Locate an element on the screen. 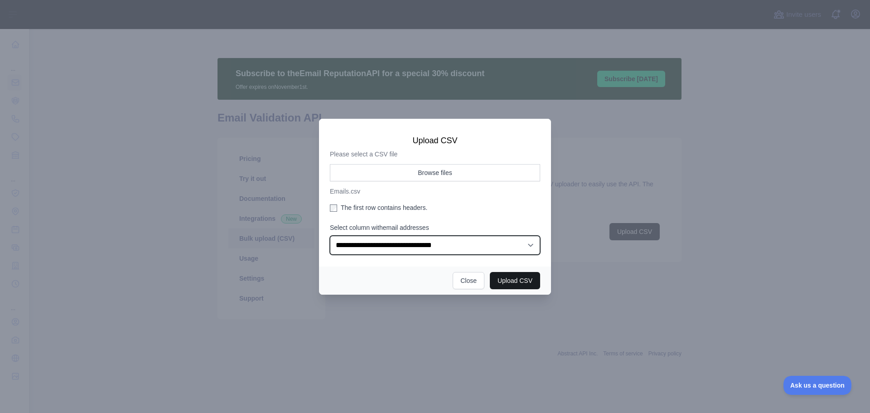  input: The first row contains headers. is located at coordinates (333, 208).